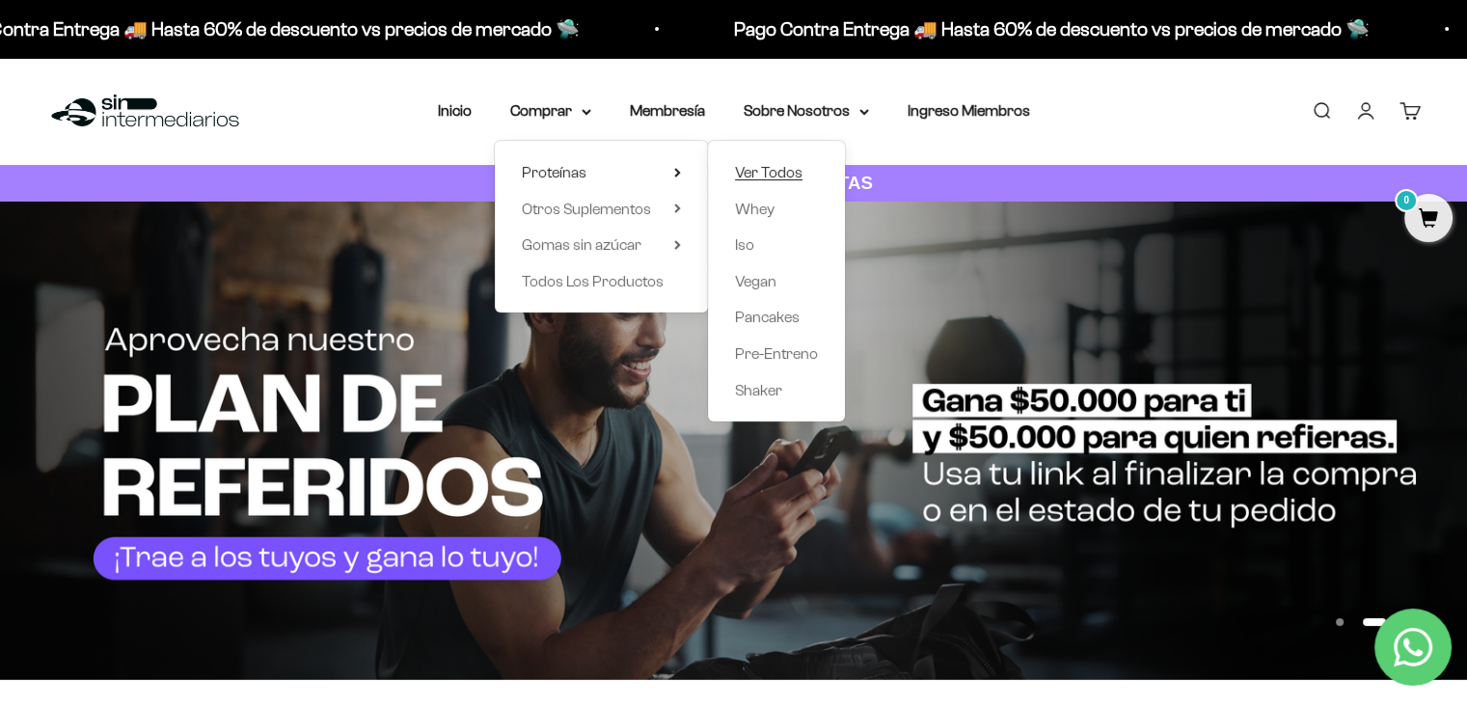 The image size is (1467, 704). I want to click on a: Todos Los Productos, so click(601, 282).